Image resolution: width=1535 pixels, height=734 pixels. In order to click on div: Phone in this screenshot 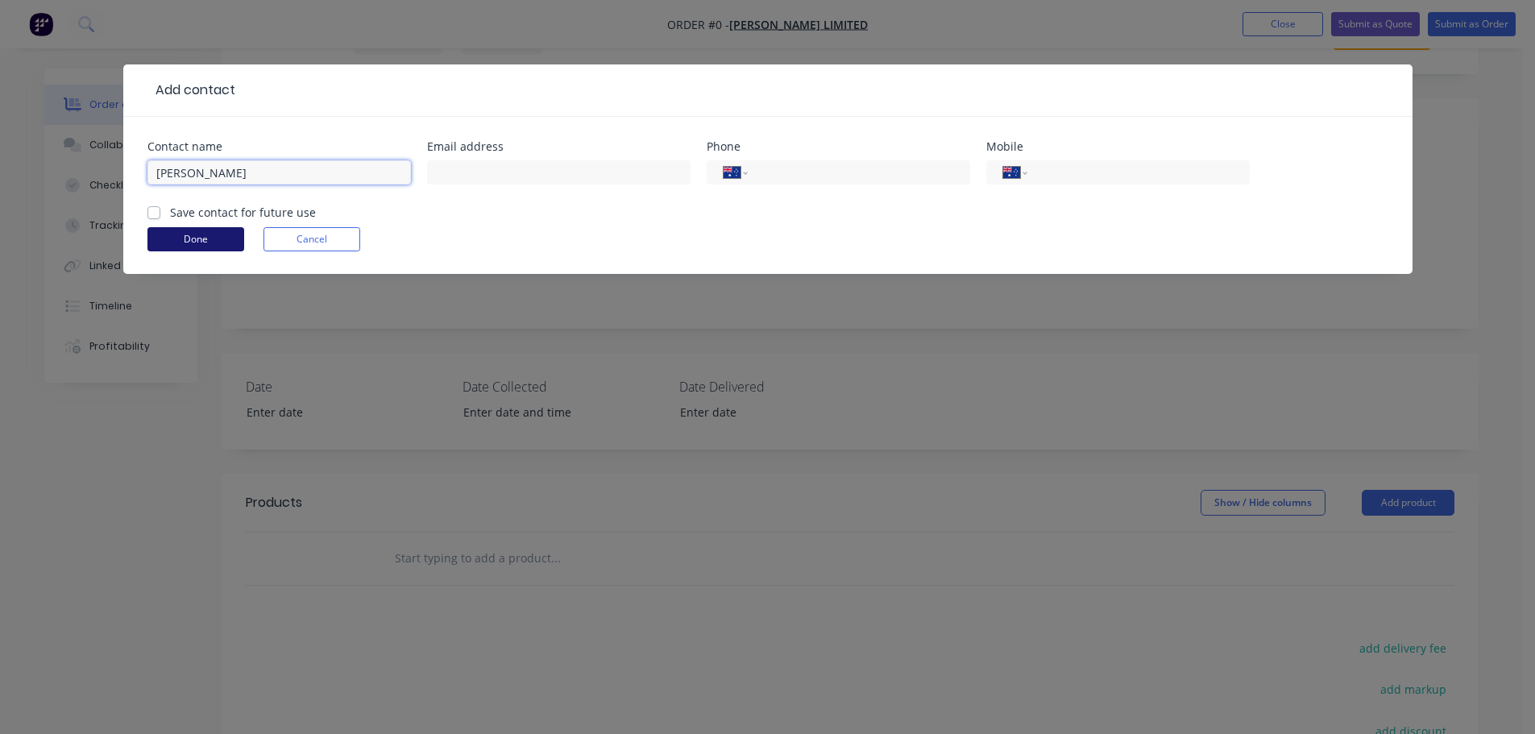, I will do `click(838, 147)`.